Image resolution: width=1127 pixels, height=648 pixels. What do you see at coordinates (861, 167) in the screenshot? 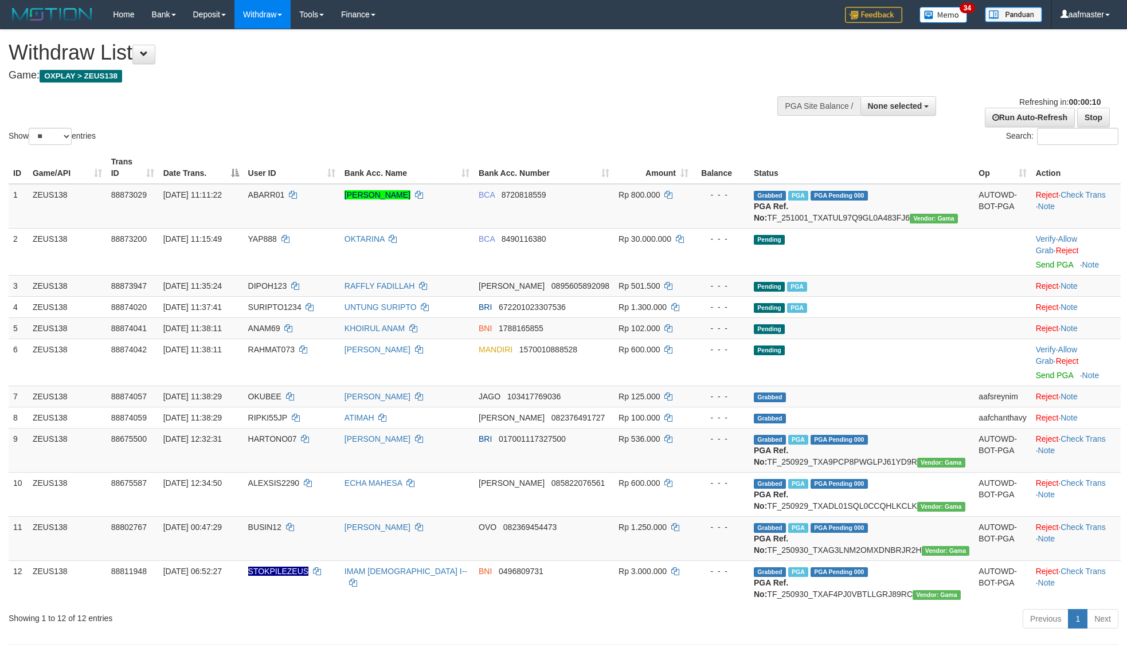
I see `th: Status` at bounding box center [861, 167].